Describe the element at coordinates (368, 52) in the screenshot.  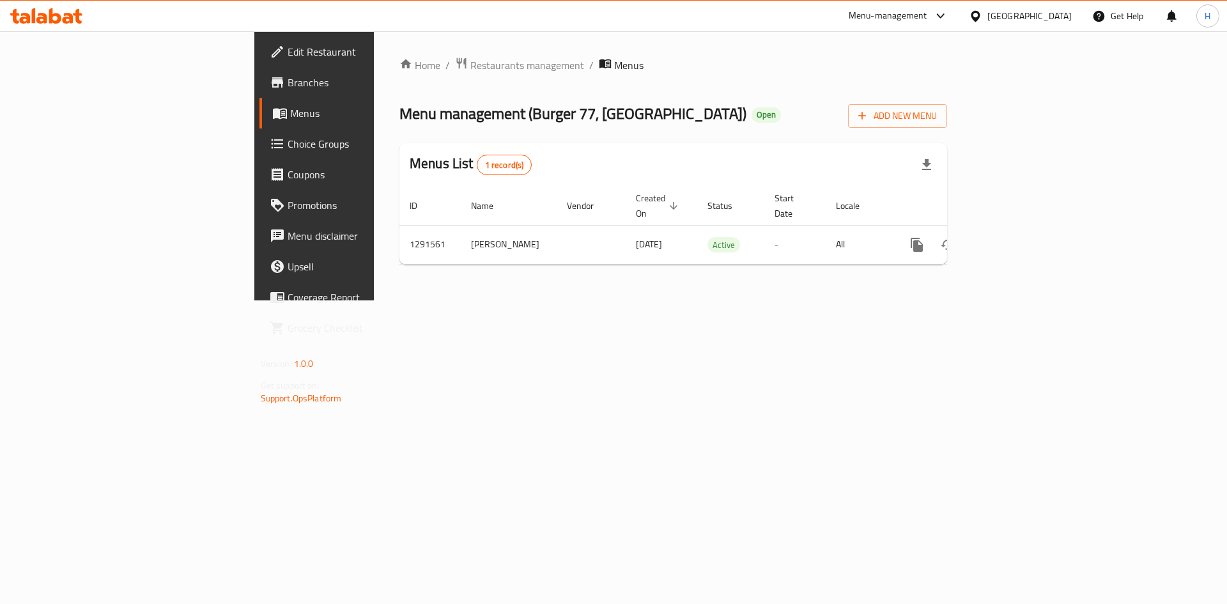
I see `span: Edit Restaurant` at that location.